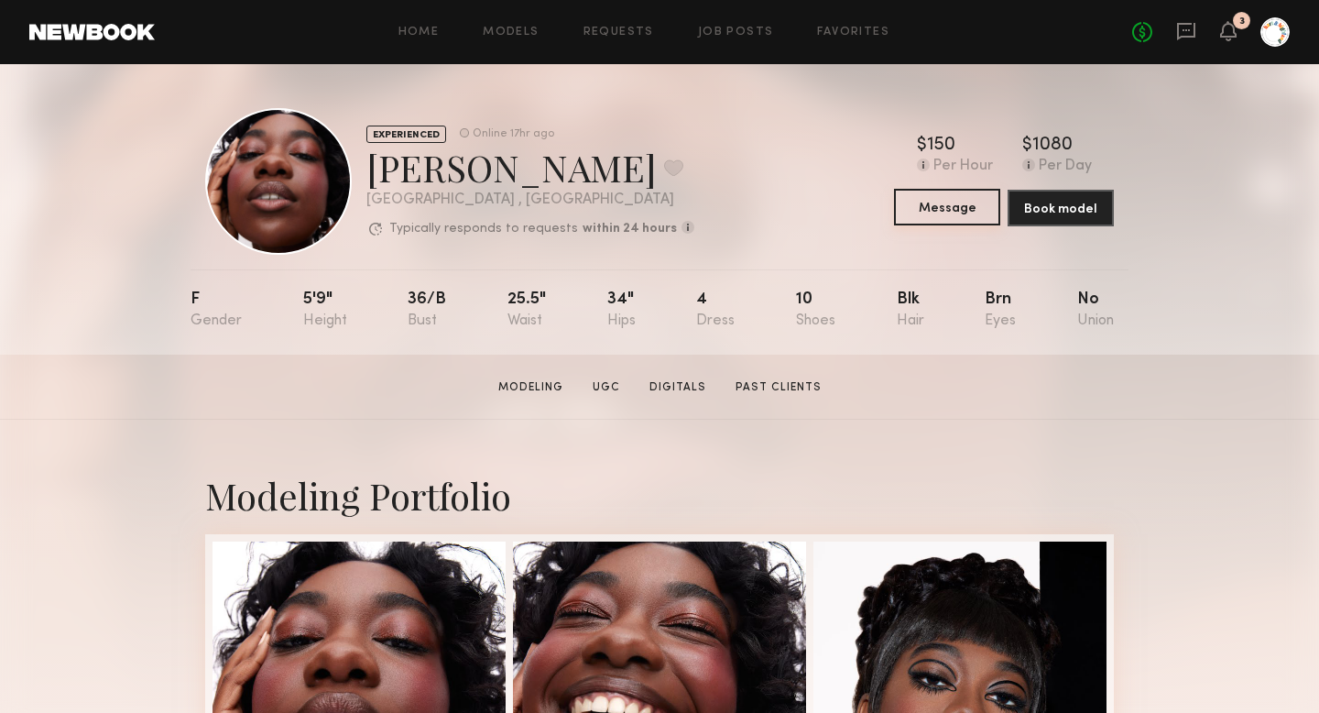  What do you see at coordinates (715, 310) in the screenshot?
I see `div: 4` at bounding box center [715, 310].